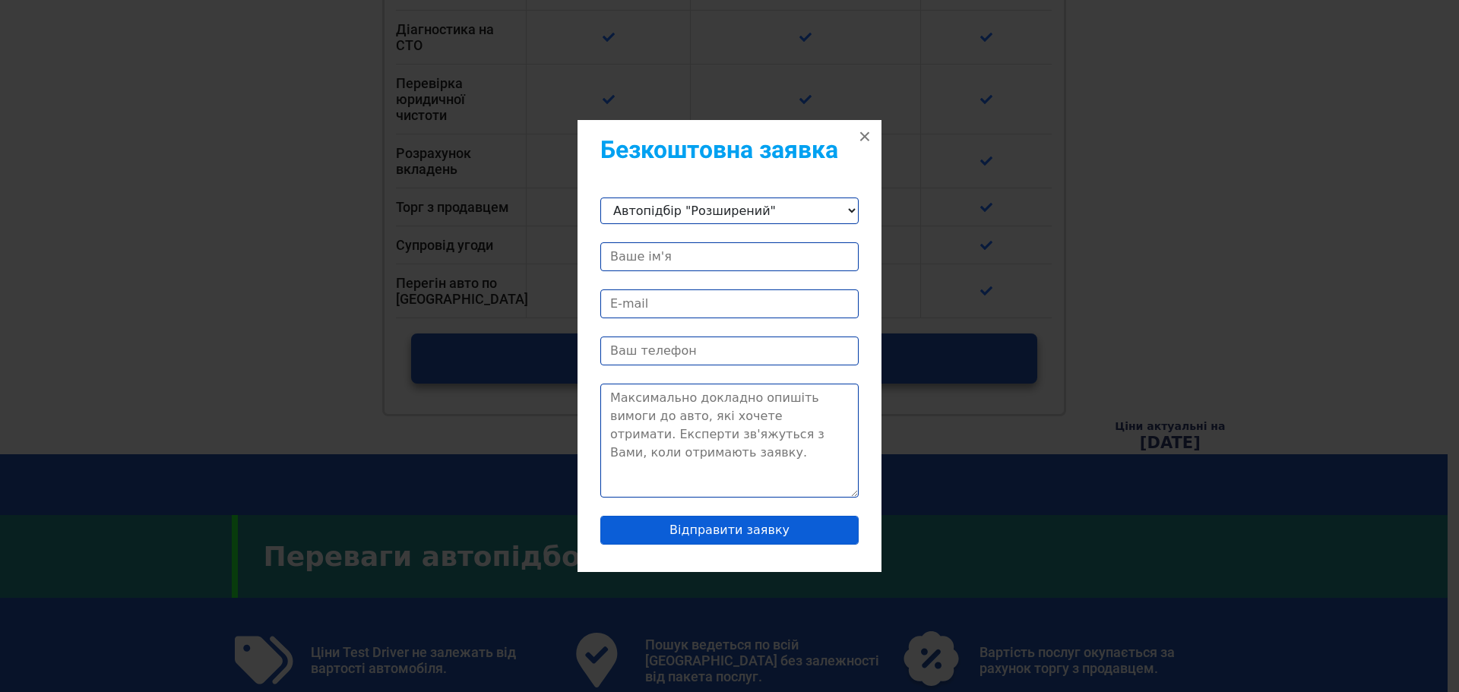 The width and height of the screenshot is (1459, 692). I want to click on input: Ваше ім'я, so click(729, 257).